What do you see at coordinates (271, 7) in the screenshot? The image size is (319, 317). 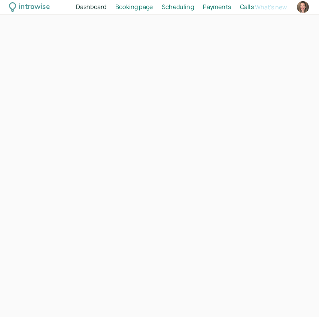 I see `span: What's new` at bounding box center [271, 7].